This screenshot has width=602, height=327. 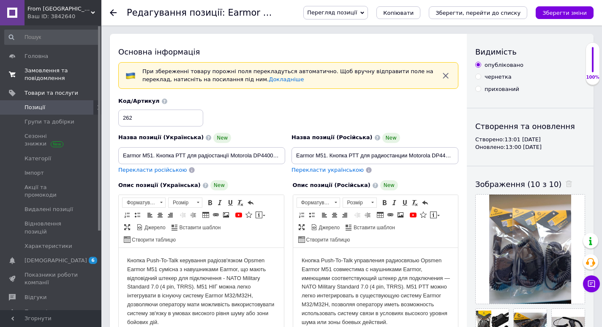 I want to click on a: Вставити шаблон, so click(x=370, y=227).